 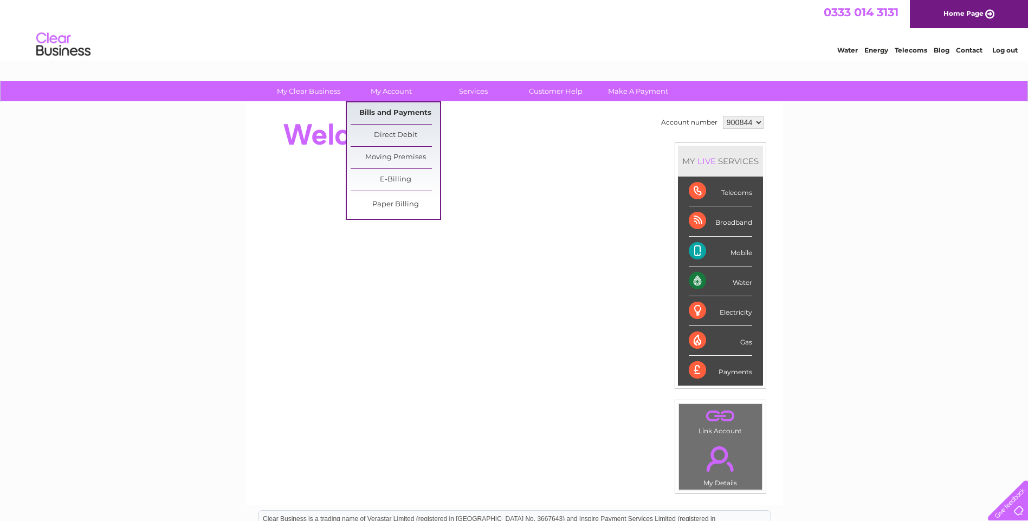 I want to click on a: Telecoms, so click(x=911, y=50).